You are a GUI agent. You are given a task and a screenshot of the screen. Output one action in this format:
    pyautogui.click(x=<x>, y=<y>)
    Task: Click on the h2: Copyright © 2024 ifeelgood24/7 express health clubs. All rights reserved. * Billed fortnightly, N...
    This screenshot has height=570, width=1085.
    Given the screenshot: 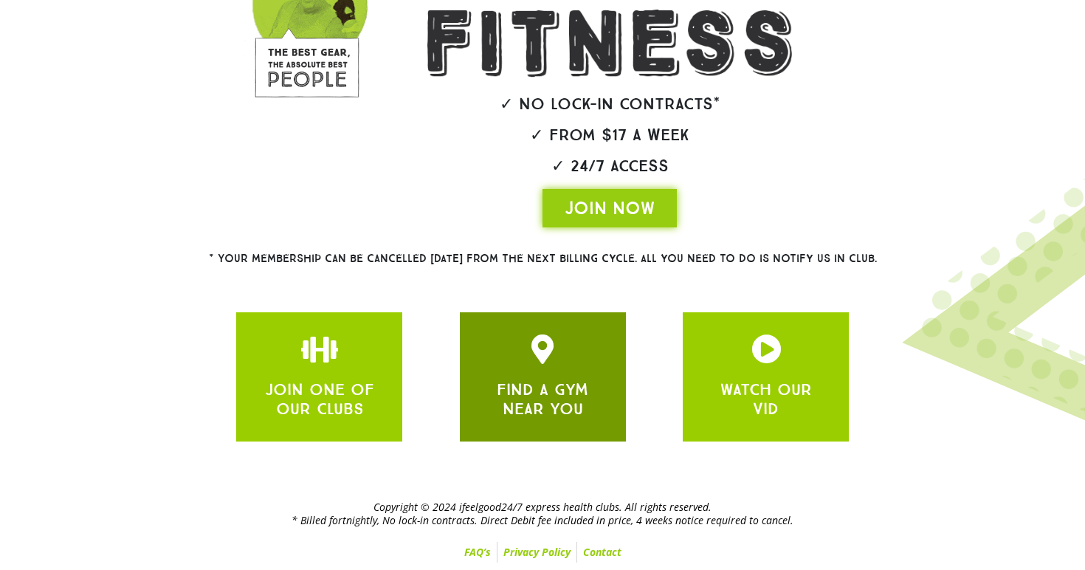 What is the action you would take?
    pyautogui.click(x=542, y=514)
    